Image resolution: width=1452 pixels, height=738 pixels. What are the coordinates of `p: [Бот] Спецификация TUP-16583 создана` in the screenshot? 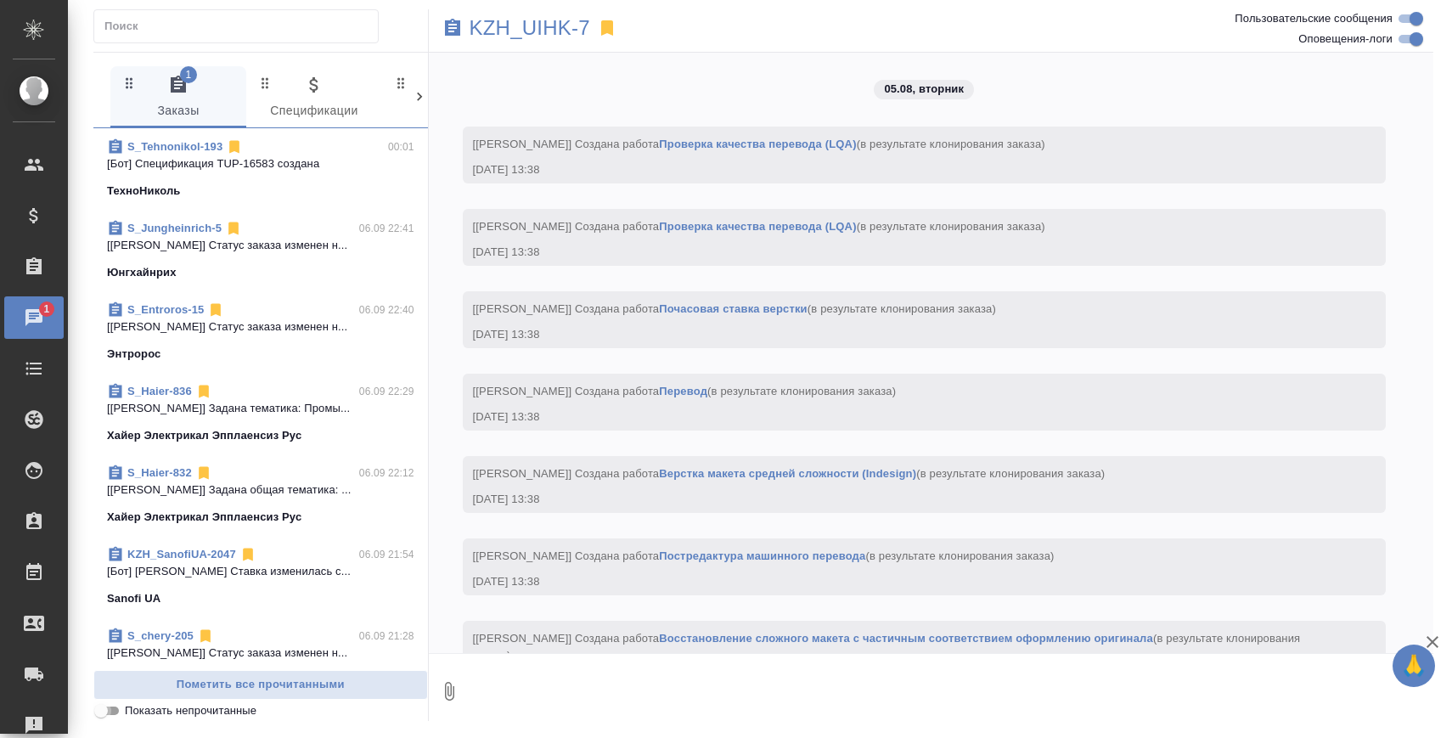 It's located at (261, 164).